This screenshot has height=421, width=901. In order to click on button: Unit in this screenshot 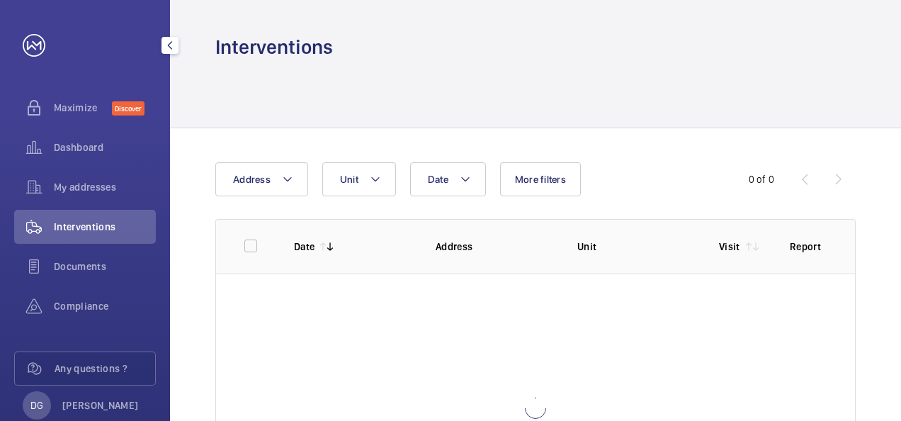, I will do `click(359, 179)`.